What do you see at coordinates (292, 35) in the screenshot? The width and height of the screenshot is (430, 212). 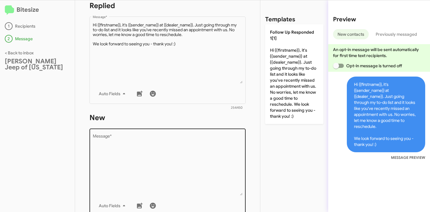 I see `span: Follow Up Responded 1[1]` at bounding box center [292, 35].